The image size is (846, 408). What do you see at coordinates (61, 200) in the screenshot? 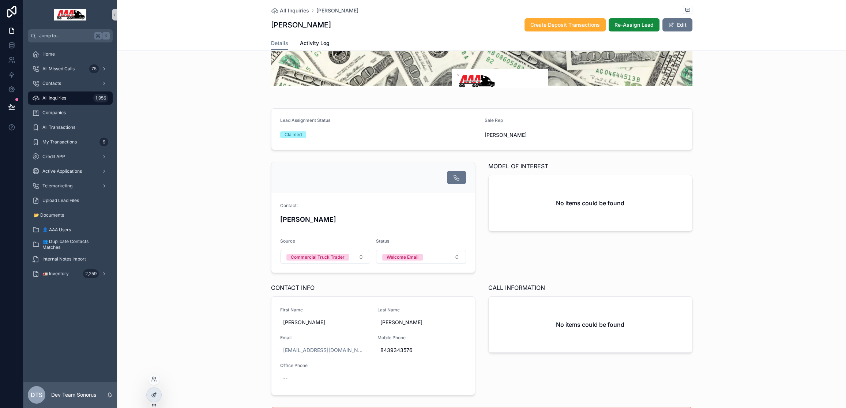
I see `span: Upload Lead Files` at bounding box center [61, 200].